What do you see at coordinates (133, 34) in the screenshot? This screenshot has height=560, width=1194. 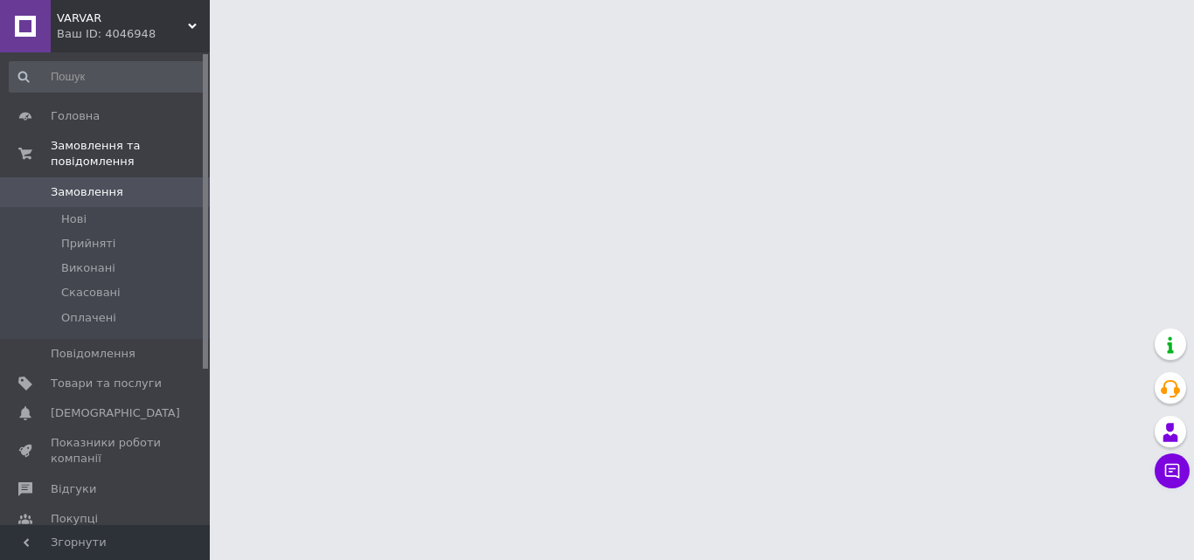 I see `div: Ваш ID: 4046948` at bounding box center [133, 34].